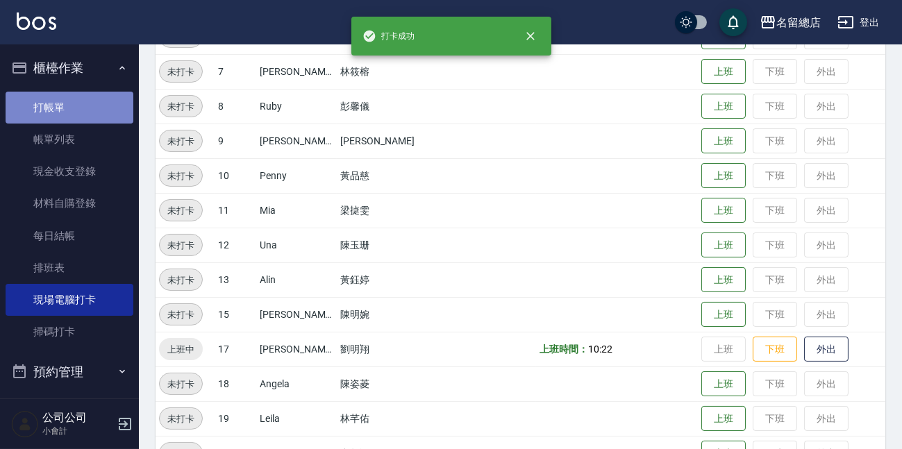 This screenshot has width=902, height=449. Describe the element at coordinates (389, 36) in the screenshot. I see `span: 打卡成功` at that location.